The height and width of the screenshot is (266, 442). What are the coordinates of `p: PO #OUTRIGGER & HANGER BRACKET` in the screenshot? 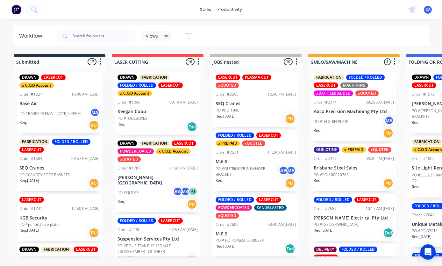 It's located at (247, 172).